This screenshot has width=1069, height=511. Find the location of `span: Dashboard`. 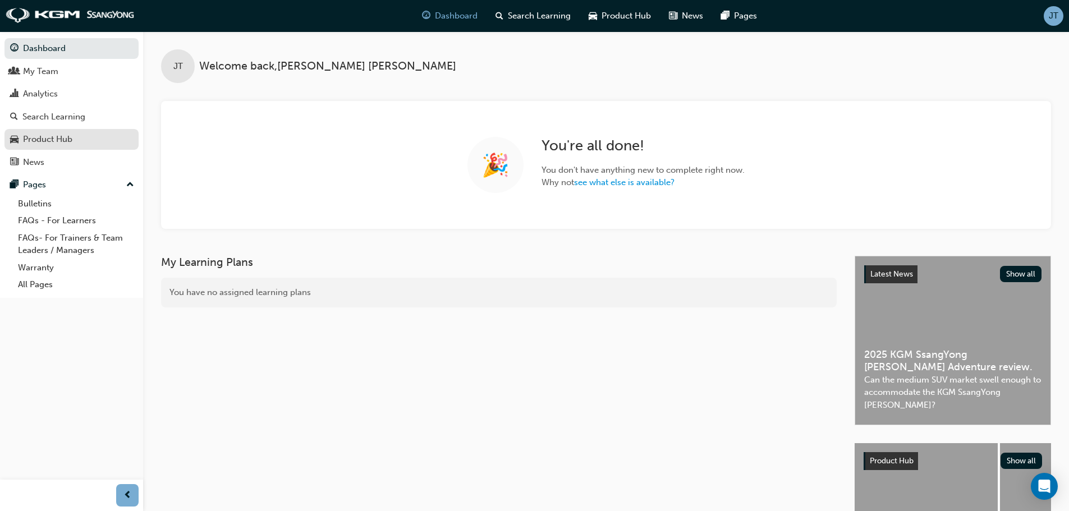

span: Dashboard is located at coordinates (456, 16).